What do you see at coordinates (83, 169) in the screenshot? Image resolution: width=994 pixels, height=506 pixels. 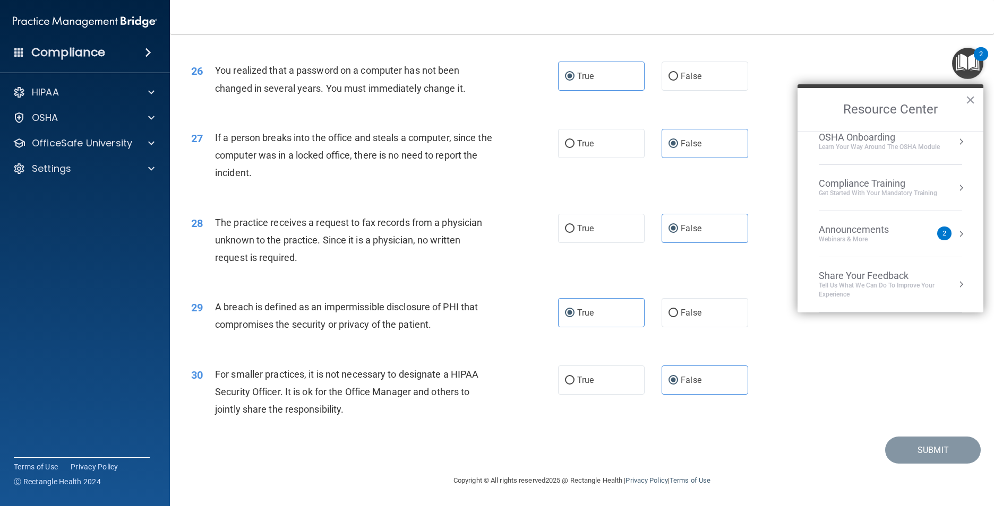 I see `a: Settings` at bounding box center [83, 169].